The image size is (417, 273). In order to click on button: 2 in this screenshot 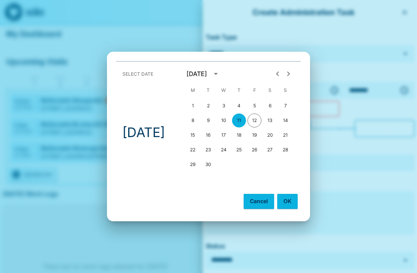, I will do `click(208, 106)`.